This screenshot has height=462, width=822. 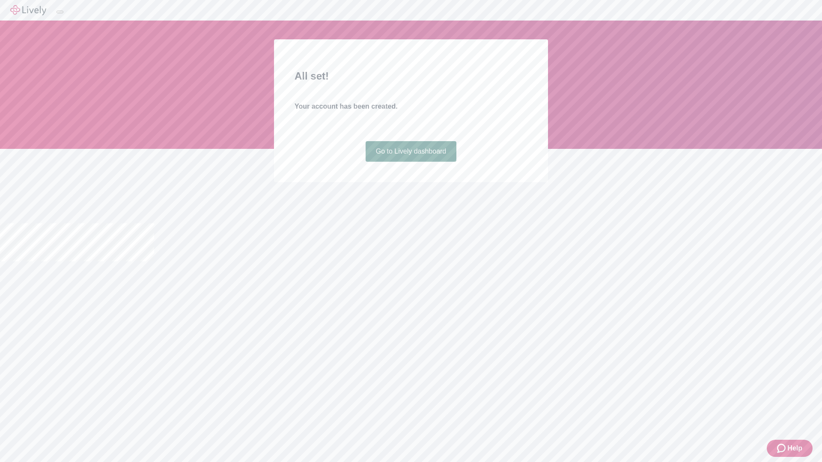 I want to click on svg: Zendesk support icon, so click(x=782, y=449).